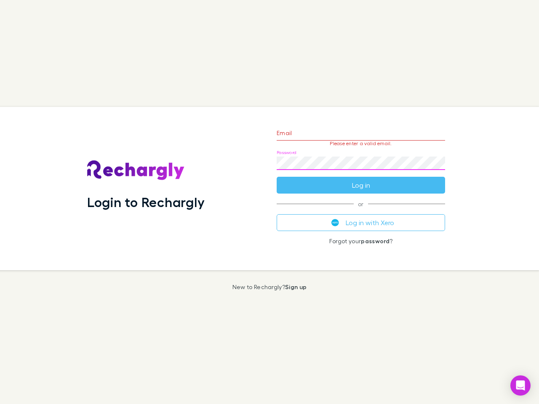 Image resolution: width=539 pixels, height=404 pixels. What do you see at coordinates (296, 287) in the screenshot?
I see `a: Sign up` at bounding box center [296, 287].